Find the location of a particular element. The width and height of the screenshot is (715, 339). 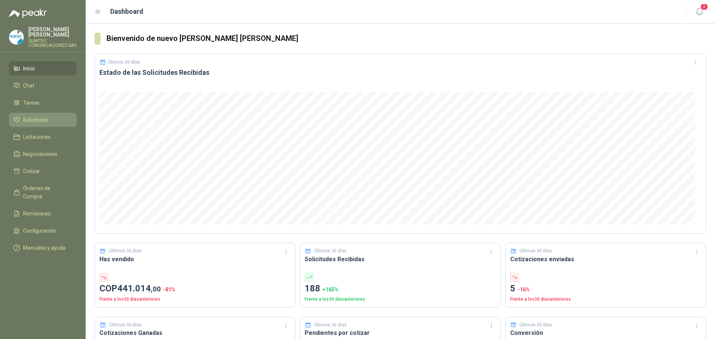

span: Chat is located at coordinates (29, 86).